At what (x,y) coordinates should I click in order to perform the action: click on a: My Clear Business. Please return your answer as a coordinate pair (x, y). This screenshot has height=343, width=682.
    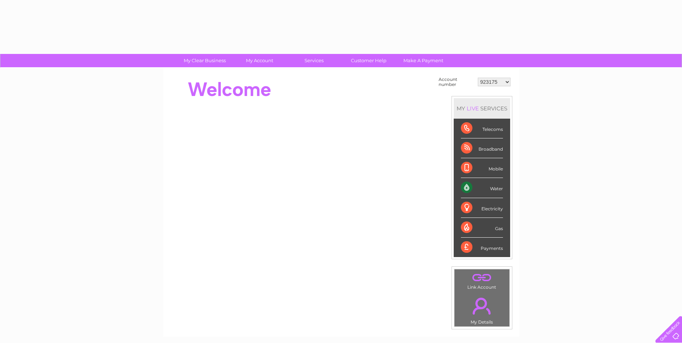
    Looking at the image, I should click on (205, 60).